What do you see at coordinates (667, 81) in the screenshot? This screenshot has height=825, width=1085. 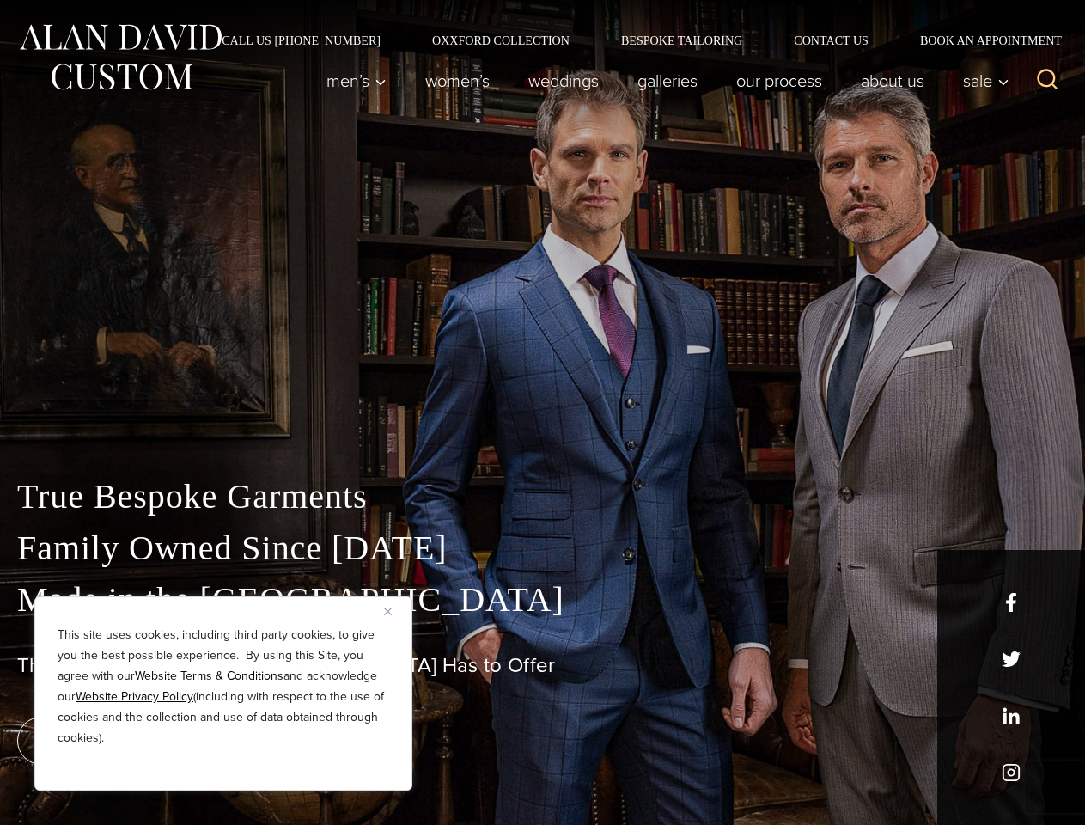 I see `a: Galleries` at bounding box center [667, 81].